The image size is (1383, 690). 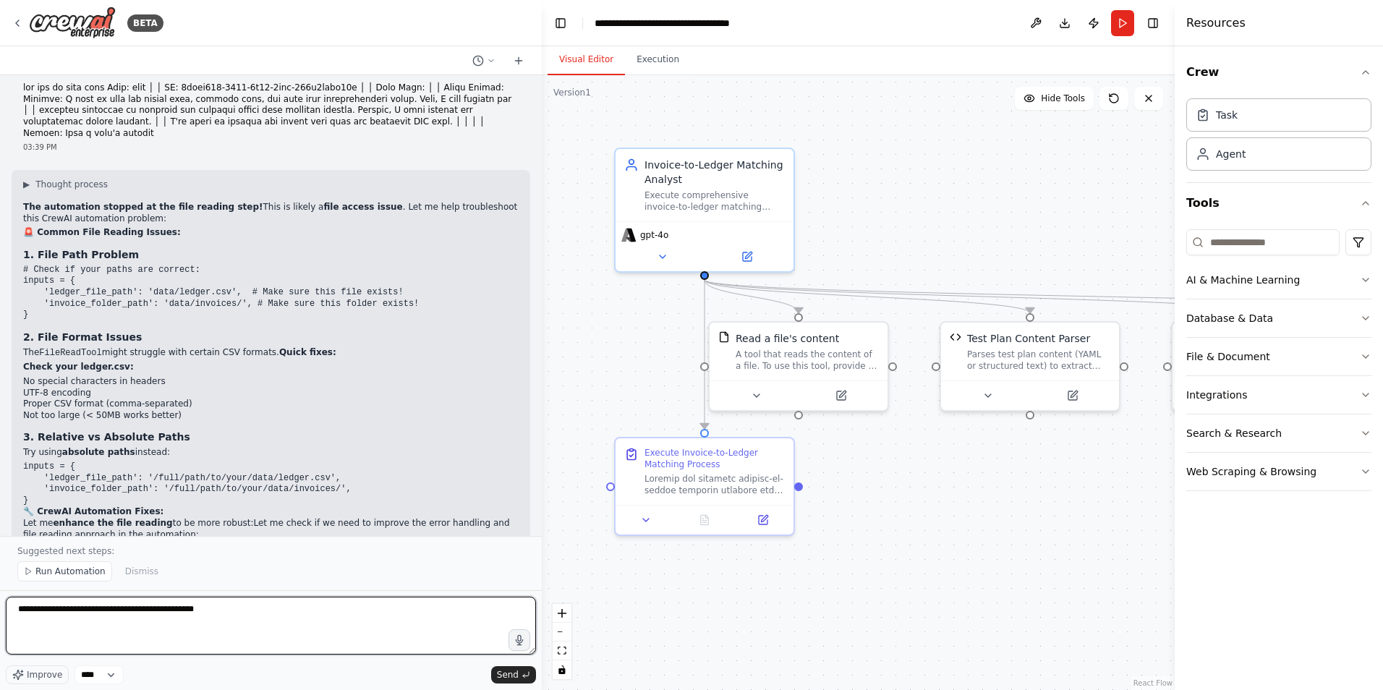 I want to click on div: Execute Invoice-to-Ledger Matching ProcessLoremip dol sitametc adipisc-el-seddoe temporin utlabor..., so click(x=705, y=486).